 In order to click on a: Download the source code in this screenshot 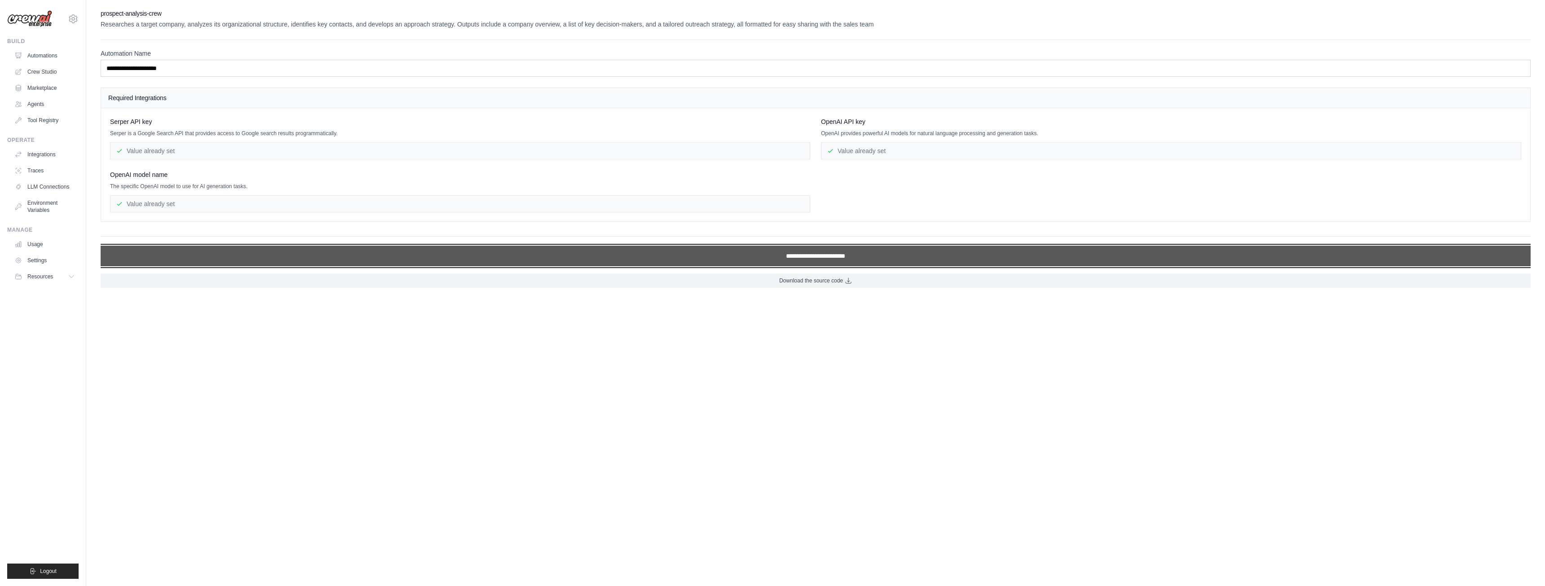, I will do `click(815, 281)`.